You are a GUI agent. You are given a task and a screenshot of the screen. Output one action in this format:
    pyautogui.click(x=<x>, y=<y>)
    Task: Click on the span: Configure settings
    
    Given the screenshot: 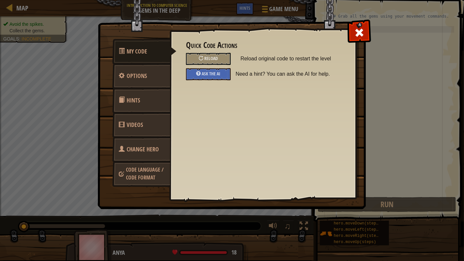 What is the action you would take?
    pyautogui.click(x=137, y=76)
    